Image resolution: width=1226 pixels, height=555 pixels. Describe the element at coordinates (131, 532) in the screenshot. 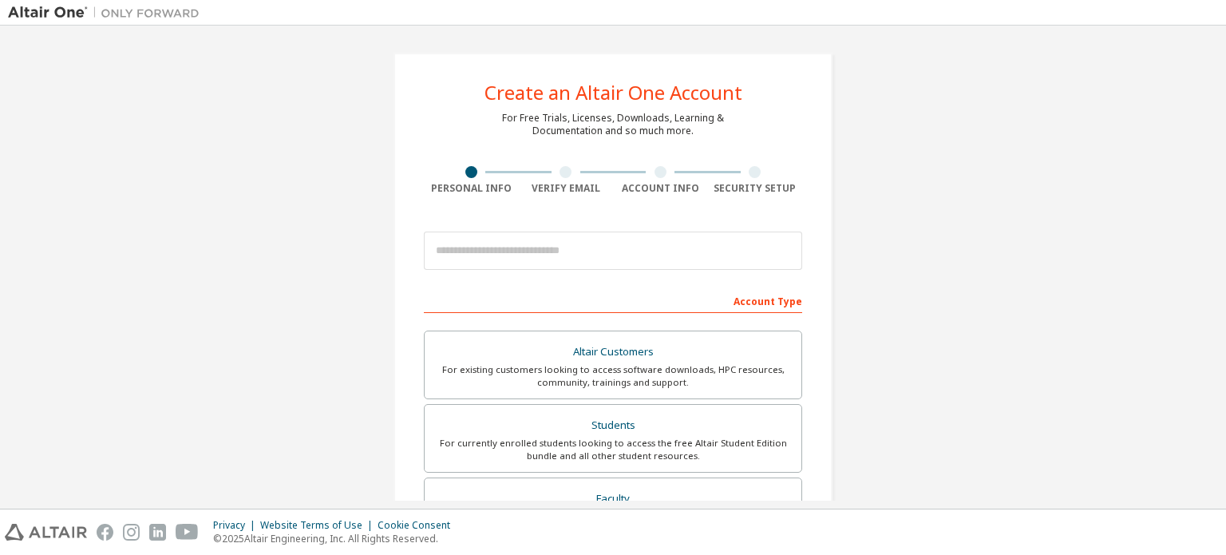

I see `img: instagram.svg` at that location.